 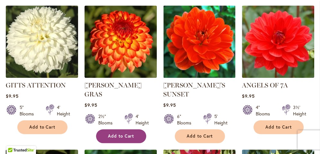 What do you see at coordinates (221, 120) in the screenshot?
I see `div: 5' Height` at bounding box center [221, 120].